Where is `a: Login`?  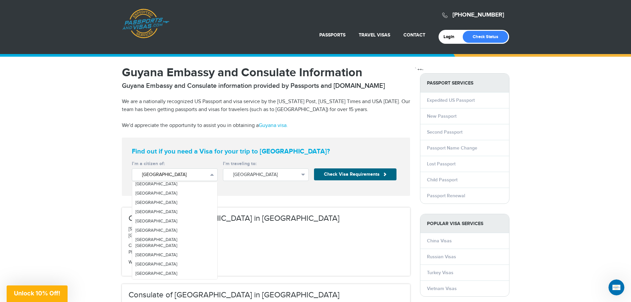 a: Login is located at coordinates (451, 37).